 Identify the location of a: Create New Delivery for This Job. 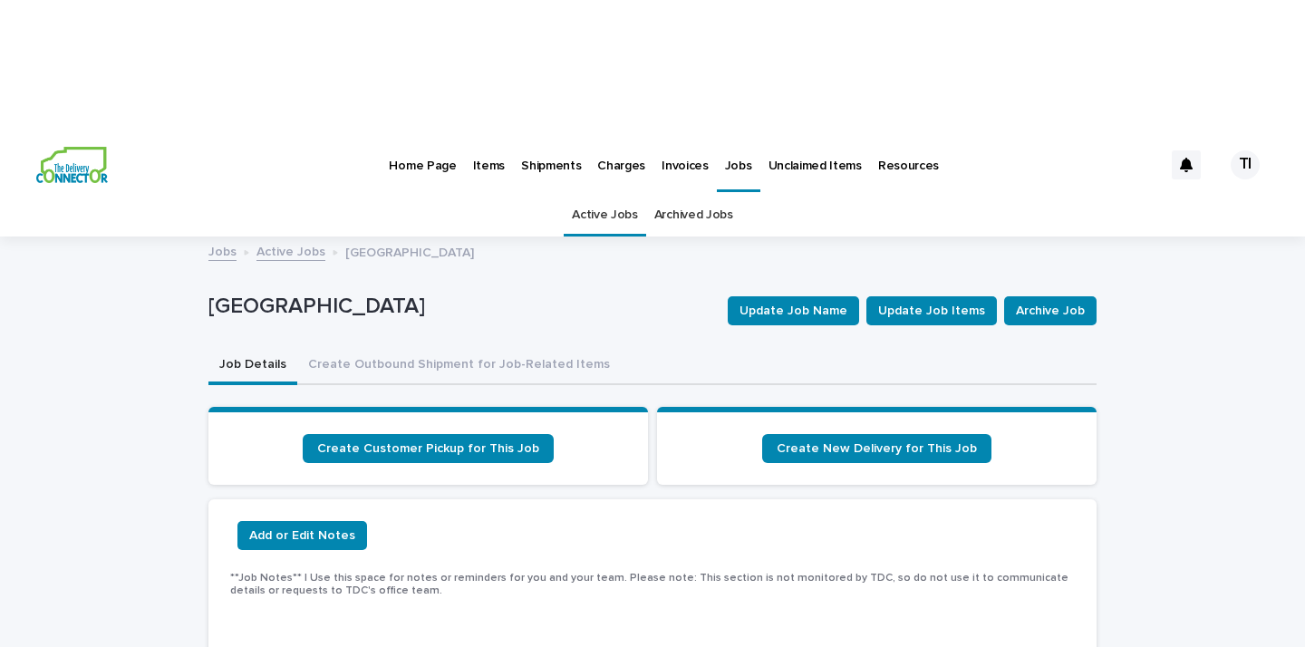
(876, 449).